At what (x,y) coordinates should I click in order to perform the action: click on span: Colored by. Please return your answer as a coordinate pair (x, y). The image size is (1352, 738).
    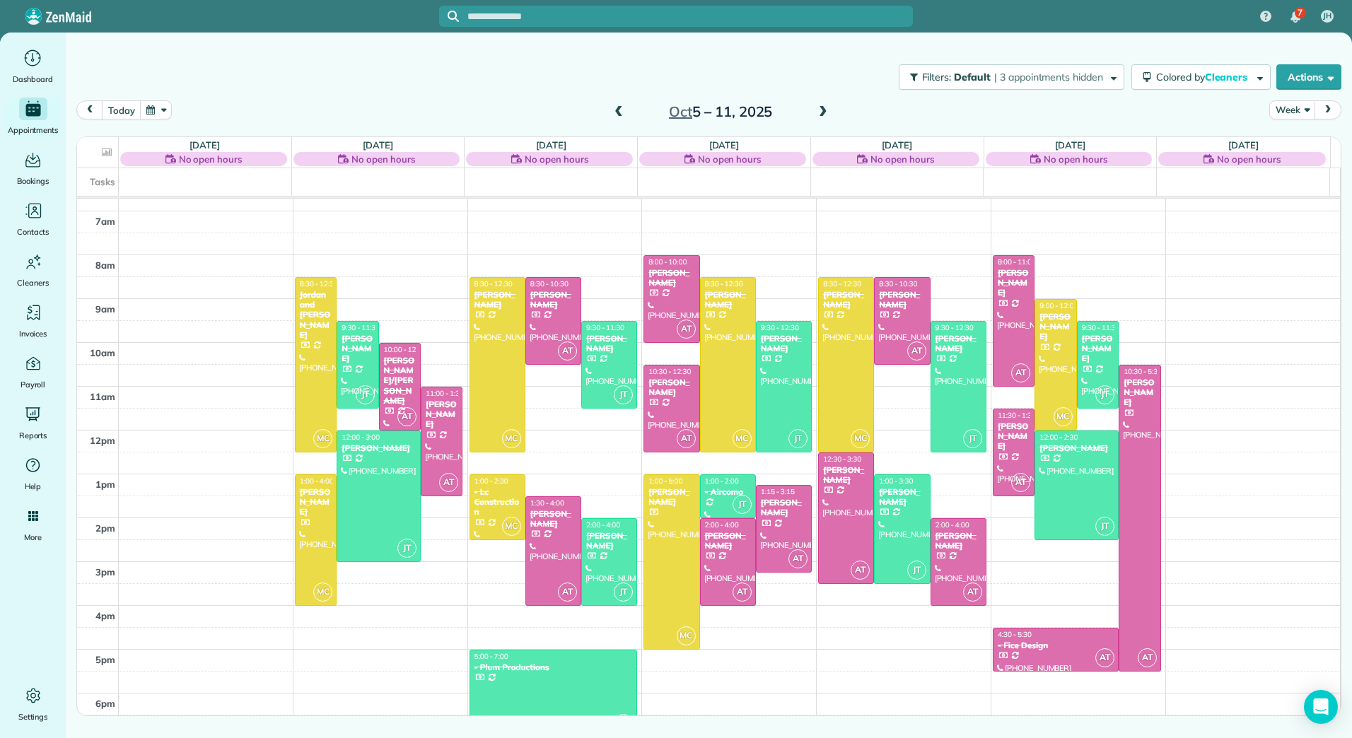
    Looking at the image, I should click on (1204, 77).